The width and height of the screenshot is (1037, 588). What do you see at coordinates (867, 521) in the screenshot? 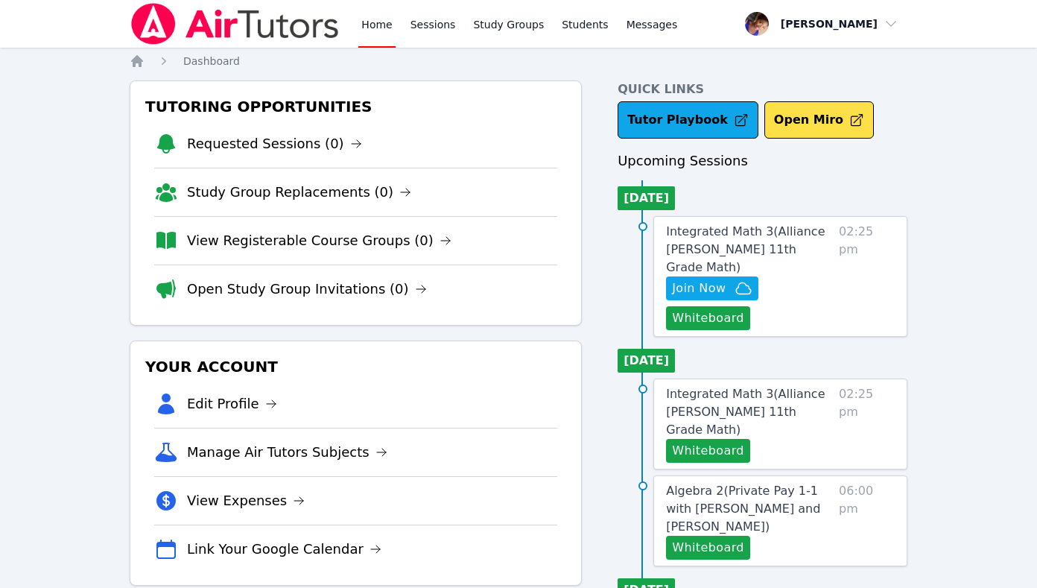
I see `span: 06:00 pm` at bounding box center [867, 521].